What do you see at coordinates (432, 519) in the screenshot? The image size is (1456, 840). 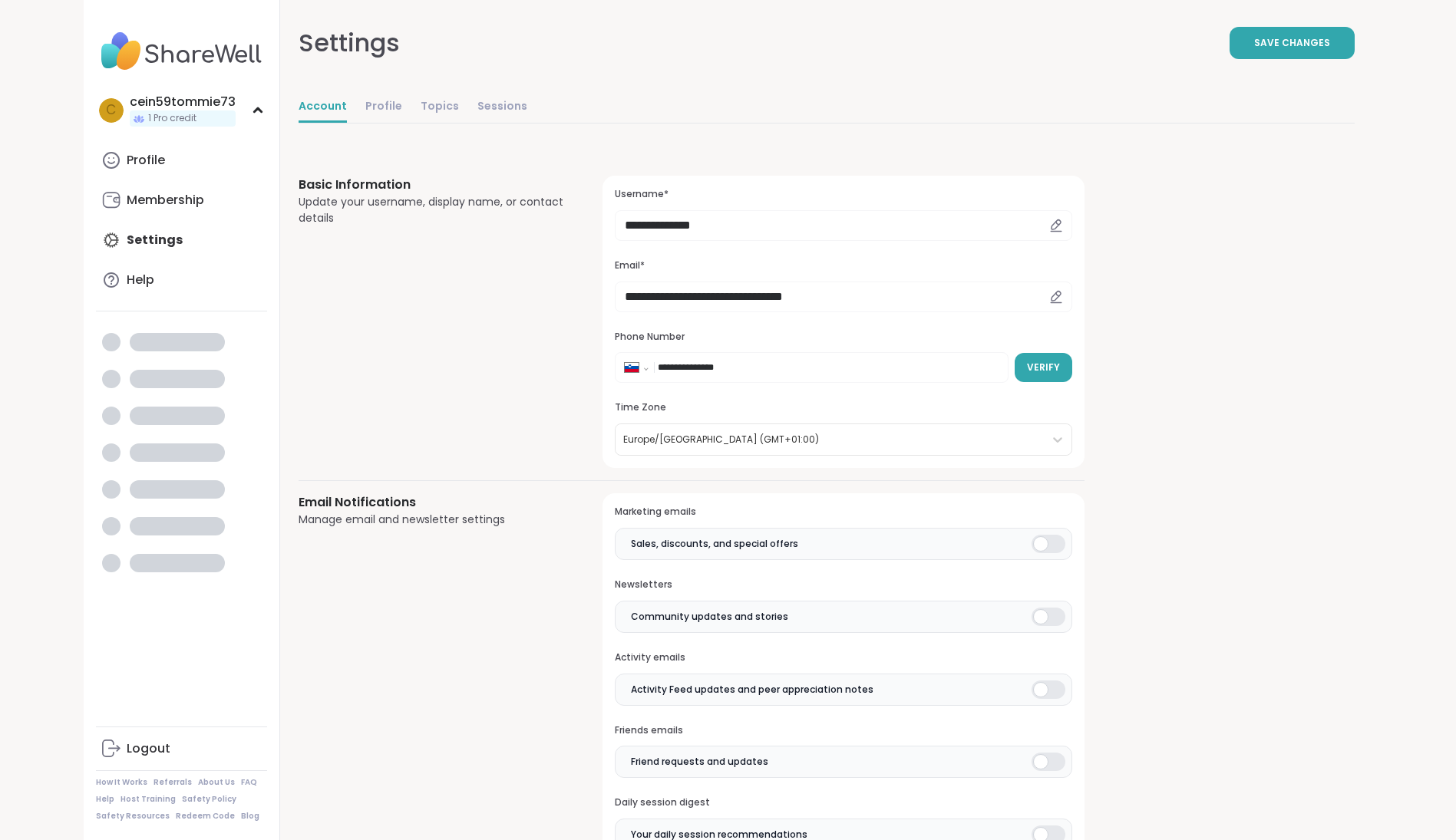 I see `div: Manage email and newsletter settings` at bounding box center [432, 519].